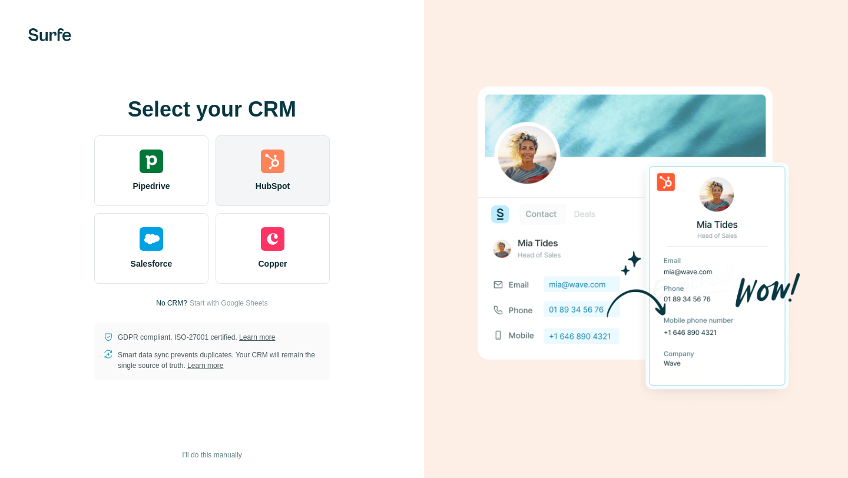 This screenshot has height=478, width=848. Describe the element at coordinates (273, 239) in the screenshot. I see `img: copper's logo` at that location.